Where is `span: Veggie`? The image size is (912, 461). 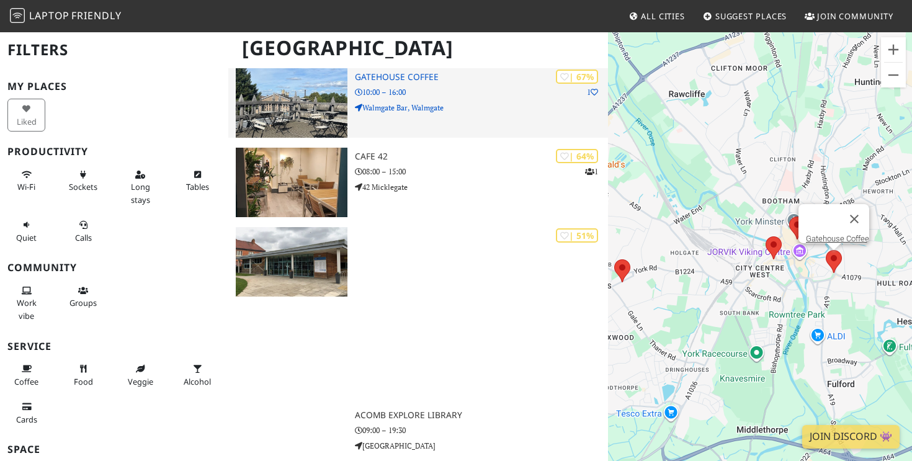 span: Veggie is located at coordinates (140, 382).